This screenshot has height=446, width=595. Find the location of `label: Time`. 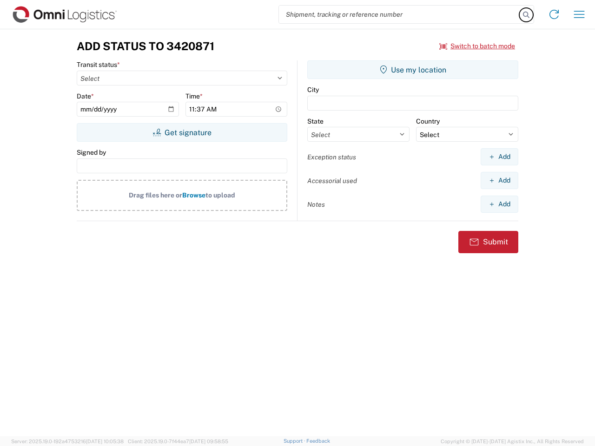

label: Time is located at coordinates (194, 96).